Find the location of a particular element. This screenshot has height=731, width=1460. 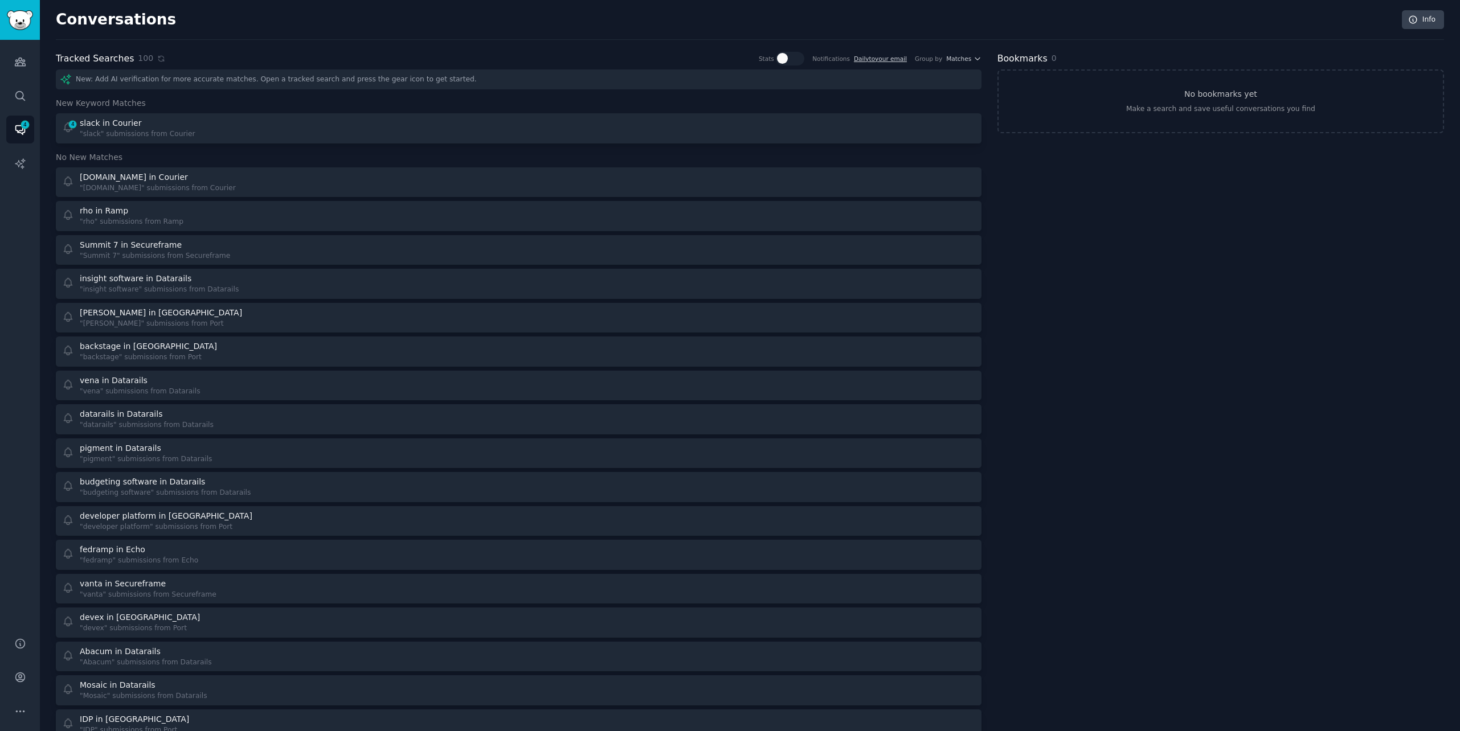

h2: Bookmarks is located at coordinates (1022, 59).